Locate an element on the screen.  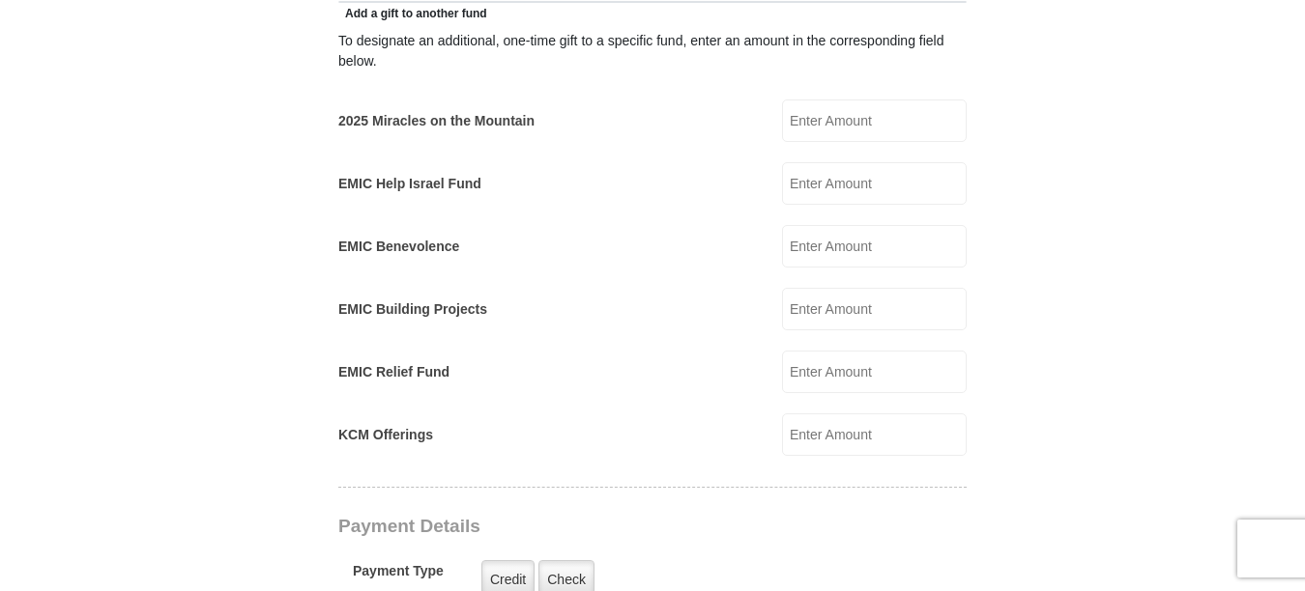
span: Add a gift to another fund is located at coordinates (413, 14).